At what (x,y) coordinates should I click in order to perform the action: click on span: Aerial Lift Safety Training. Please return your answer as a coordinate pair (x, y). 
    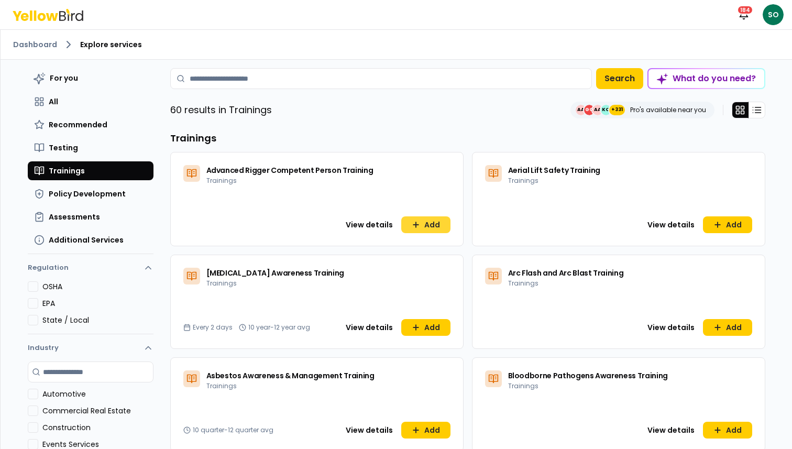
    Looking at the image, I should click on (555, 170).